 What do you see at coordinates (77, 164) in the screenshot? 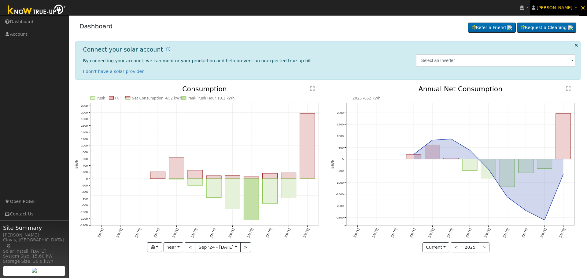
I see `text: kWh` at bounding box center [77, 164].